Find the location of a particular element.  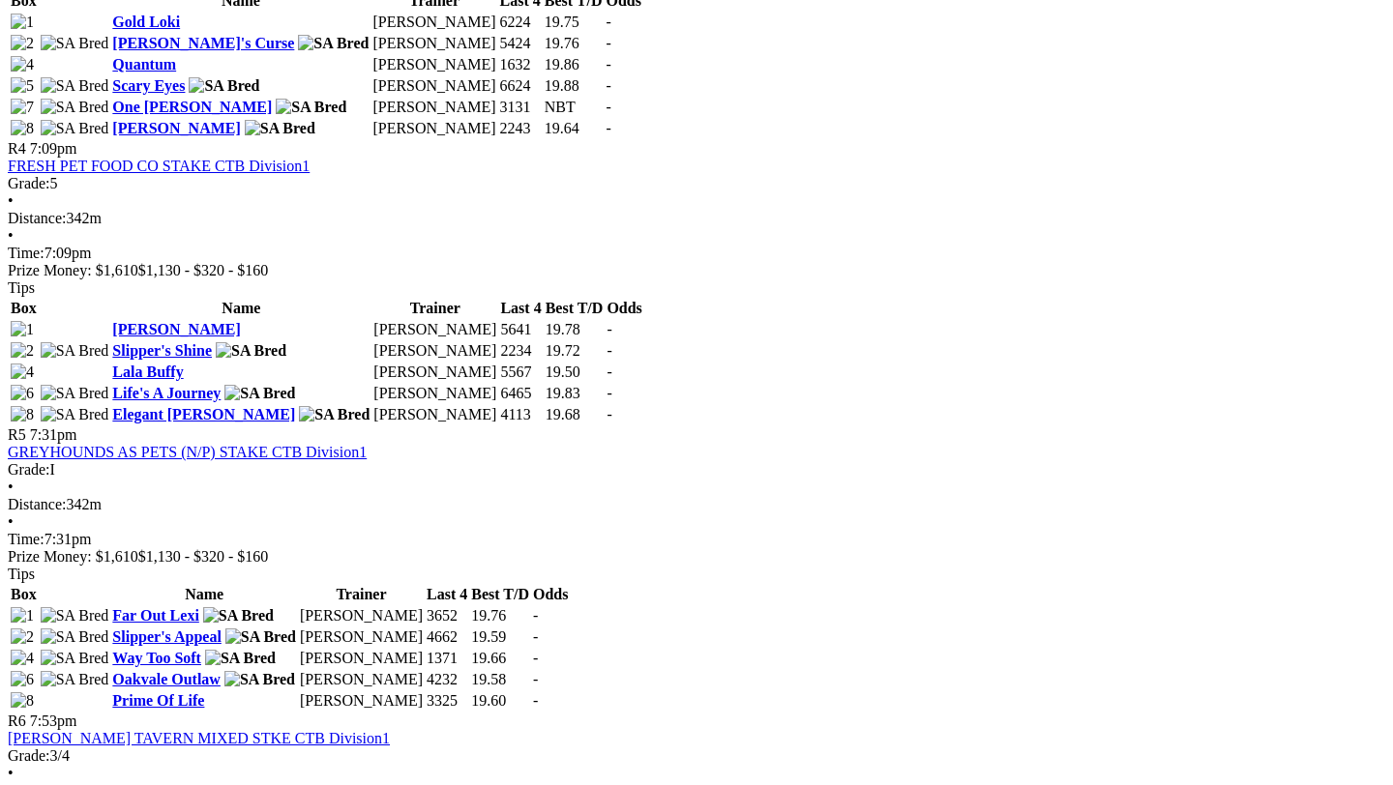

td: 3131 is located at coordinates (520, 107).